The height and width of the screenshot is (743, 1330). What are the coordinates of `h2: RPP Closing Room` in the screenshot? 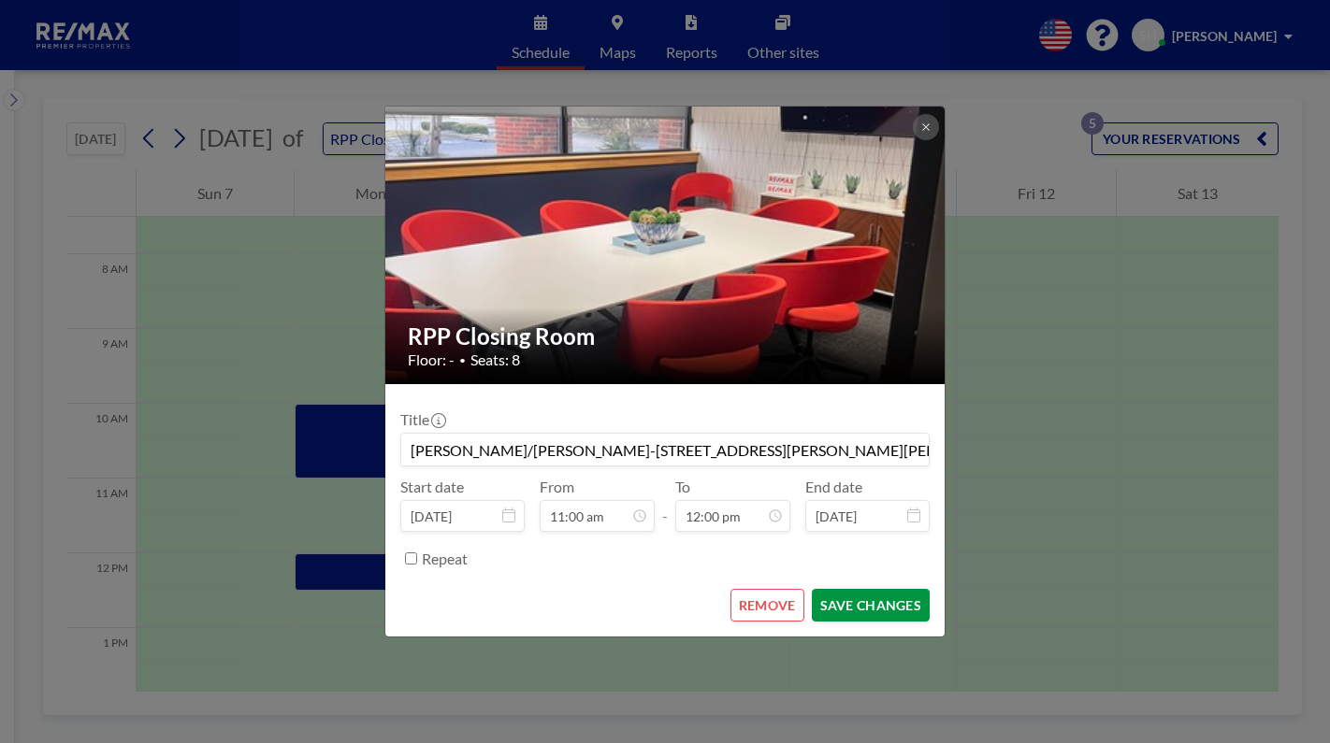 It's located at (666, 337).